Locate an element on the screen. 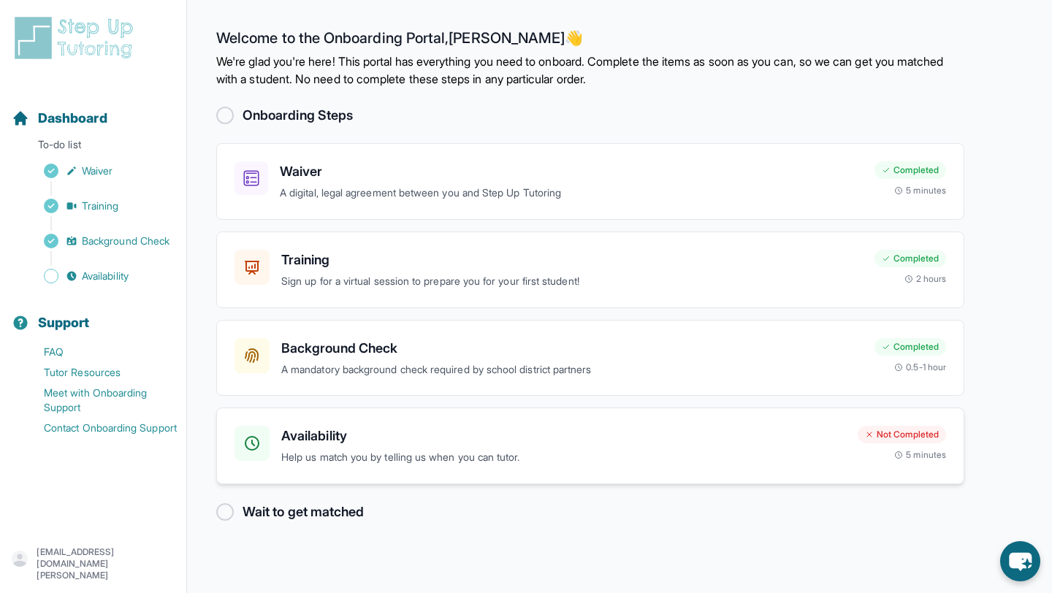  img: logo is located at coordinates (77, 38).